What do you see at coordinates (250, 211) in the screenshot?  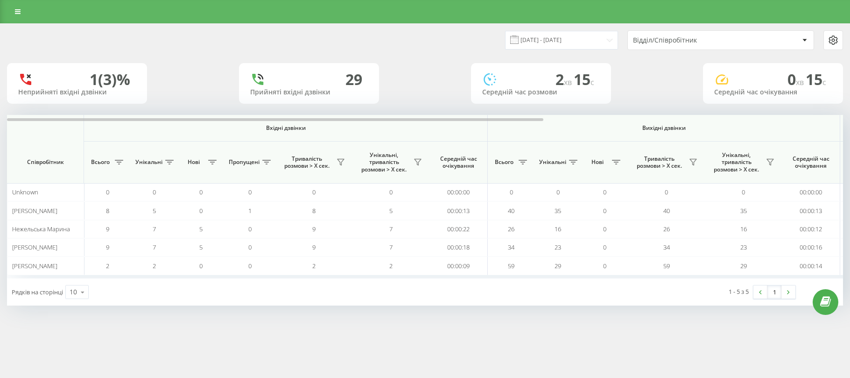 I see `span: 1` at bounding box center [250, 211].